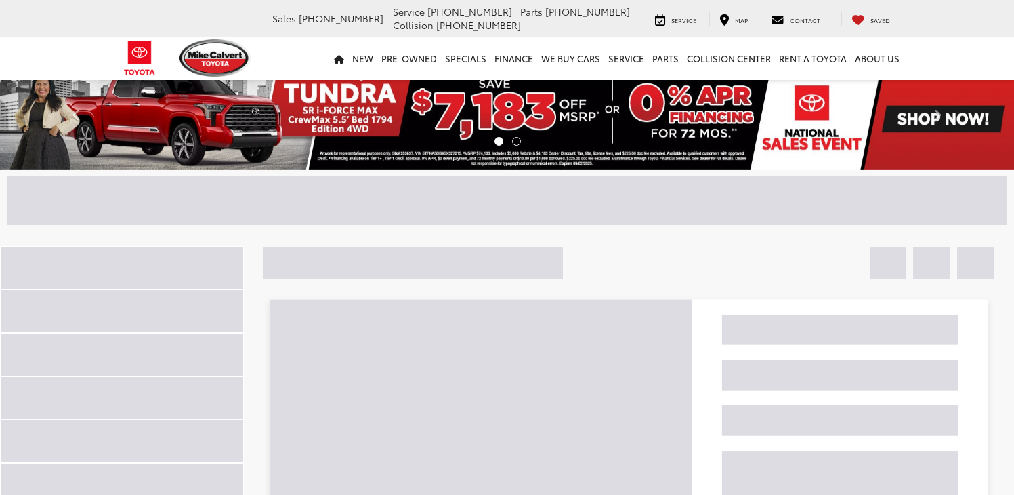  What do you see at coordinates (215, 58) in the screenshot?
I see `img: Mike Calvert Toyota` at bounding box center [215, 58].